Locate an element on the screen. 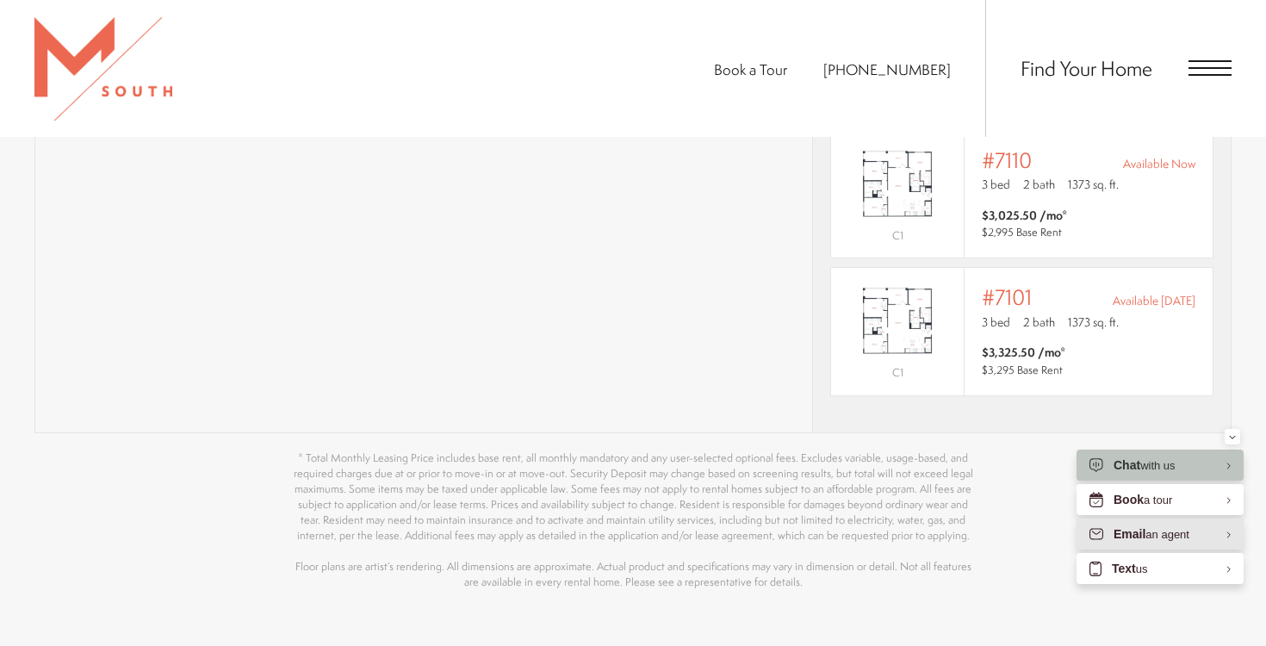  span: $3,025.50 /mo* is located at coordinates (1024, 215).